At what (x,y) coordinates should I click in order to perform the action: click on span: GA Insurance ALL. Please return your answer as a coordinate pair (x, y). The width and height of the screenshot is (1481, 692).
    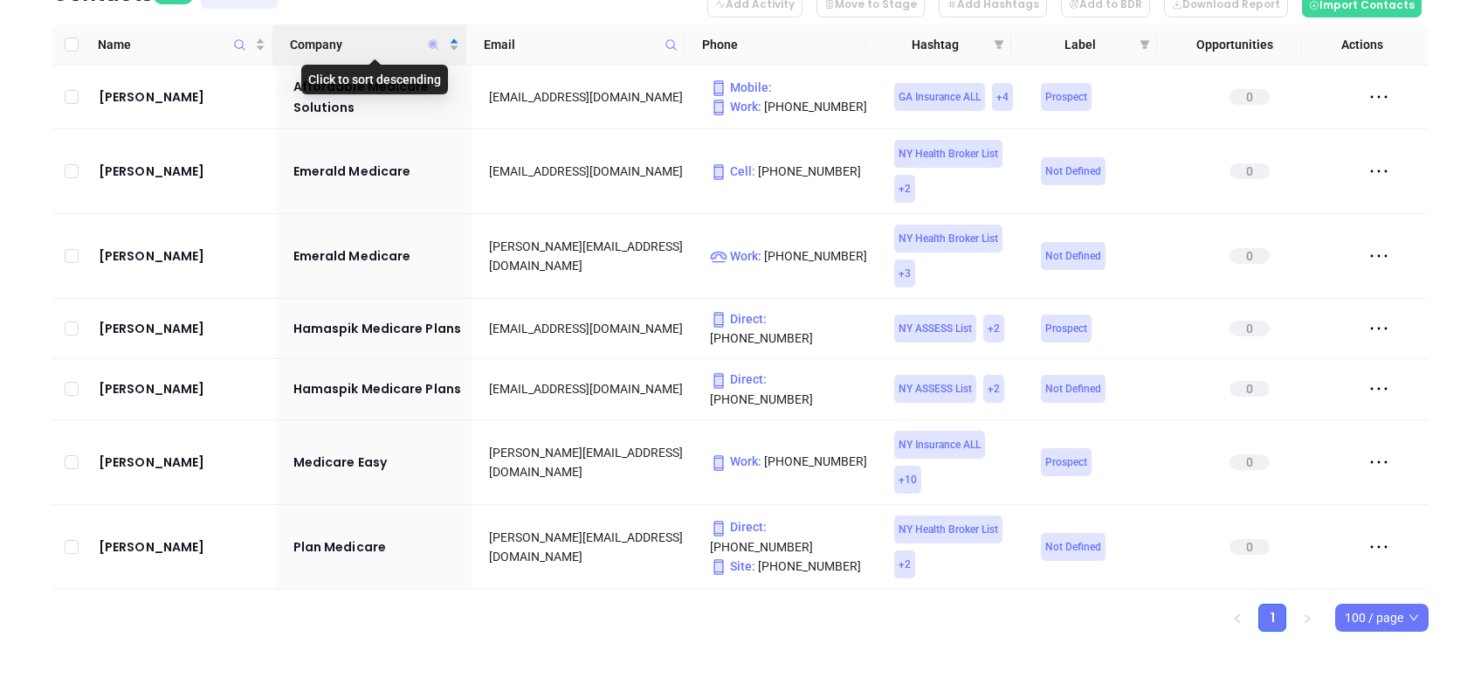
    Looking at the image, I should click on (940, 97).